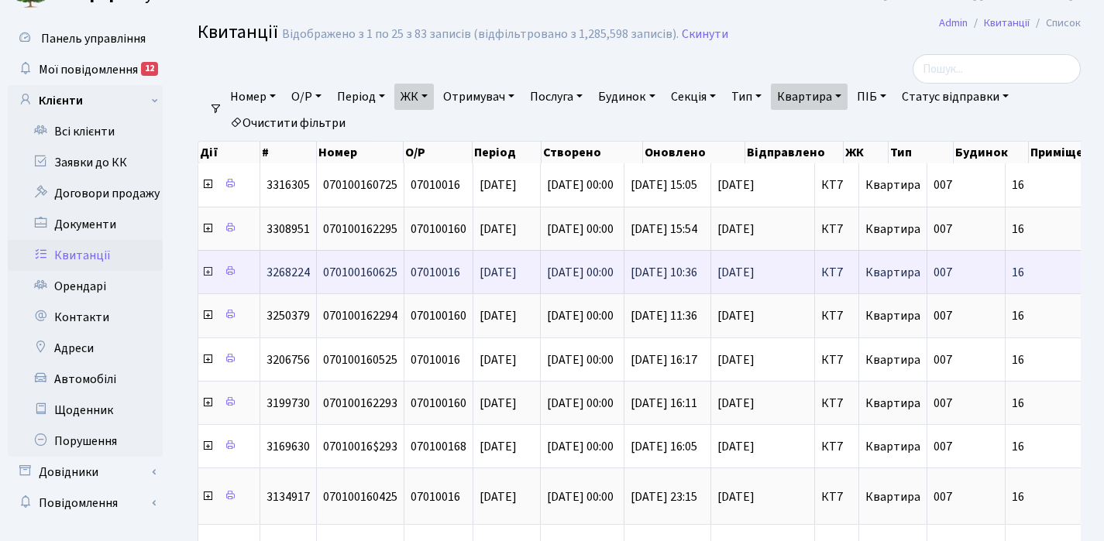 This screenshot has height=541, width=1104. I want to click on a: Документи, so click(85, 225).